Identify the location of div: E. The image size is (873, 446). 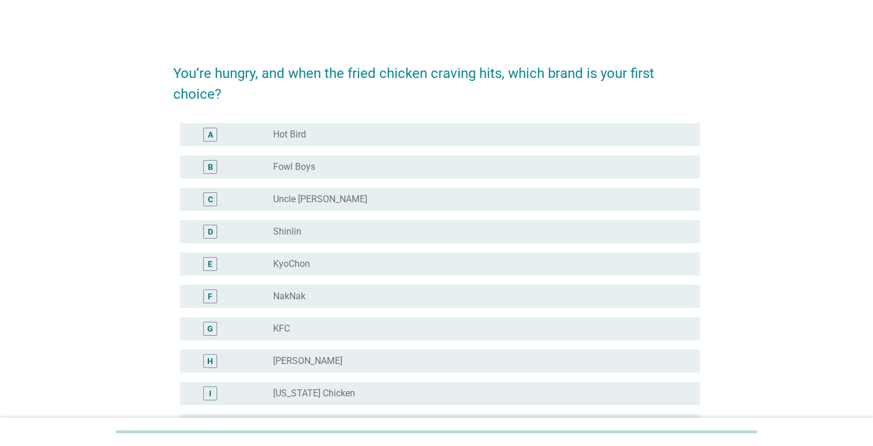
(210, 263).